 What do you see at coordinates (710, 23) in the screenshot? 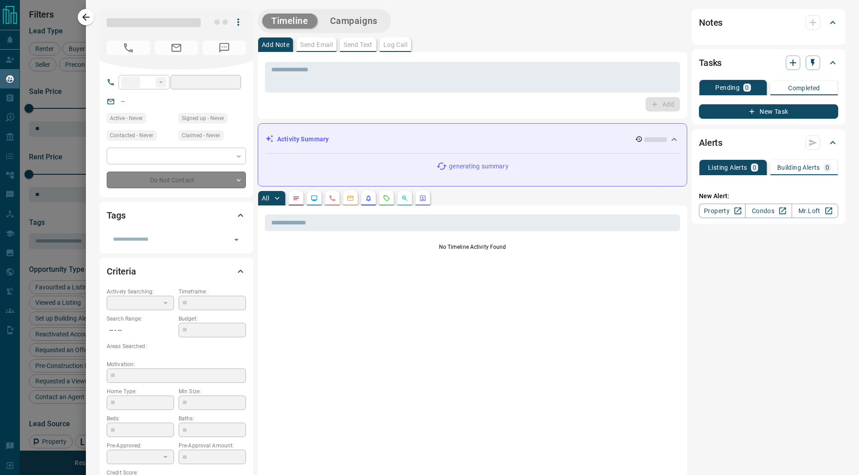
I see `h2: Notes` at bounding box center [710, 23].